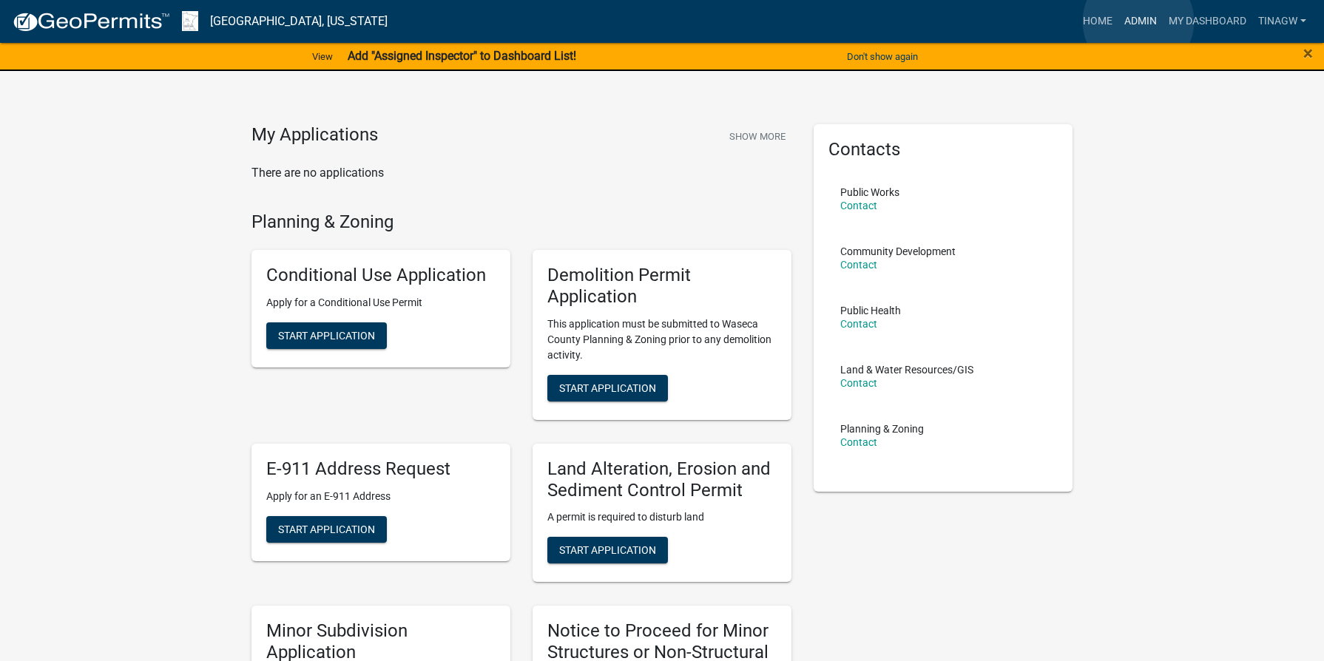 This screenshot has width=1324, height=661. What do you see at coordinates (381, 496) in the screenshot?
I see `p: Apply for an E-911 Address` at bounding box center [381, 496].